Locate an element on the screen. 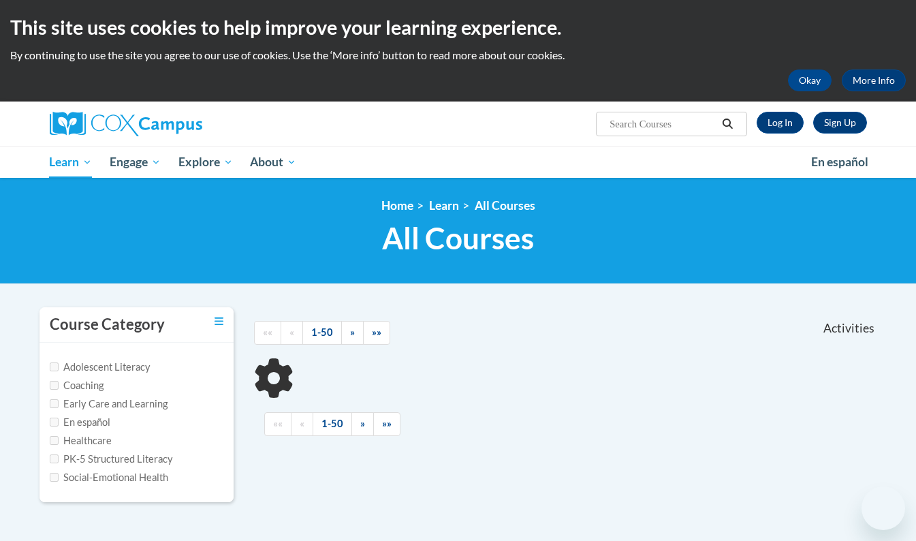  a: Cox Campus is located at coordinates (179, 124).